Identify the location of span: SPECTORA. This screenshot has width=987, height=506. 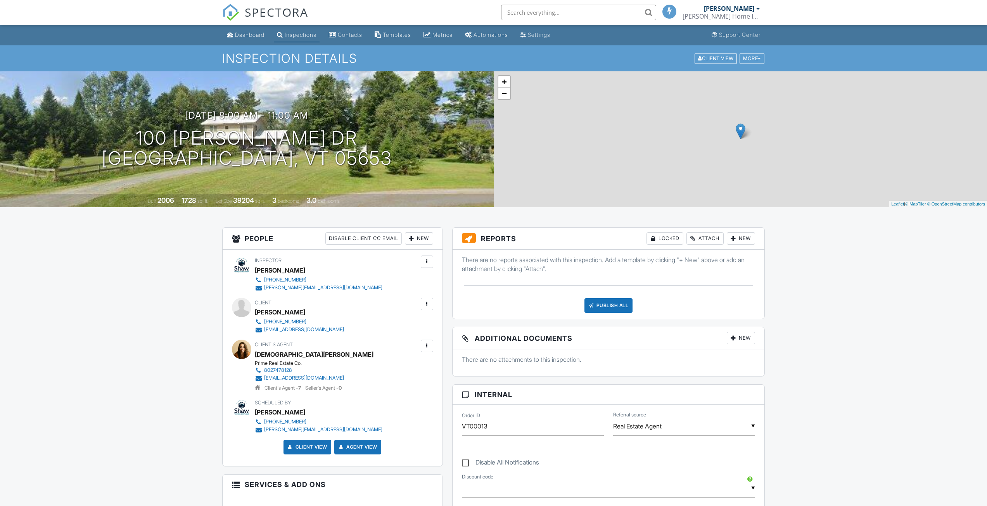
(277, 12).